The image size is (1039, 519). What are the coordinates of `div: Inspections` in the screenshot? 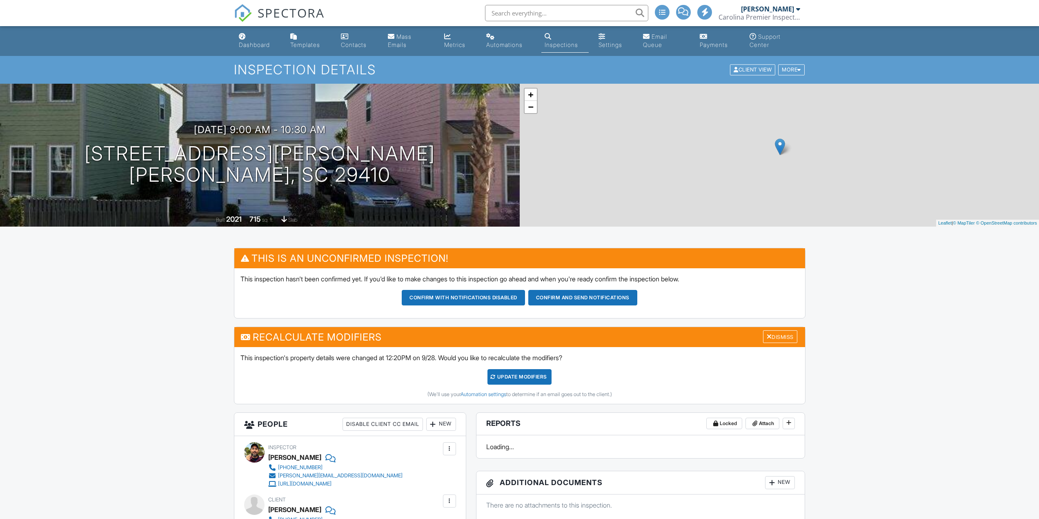 It's located at (562, 45).